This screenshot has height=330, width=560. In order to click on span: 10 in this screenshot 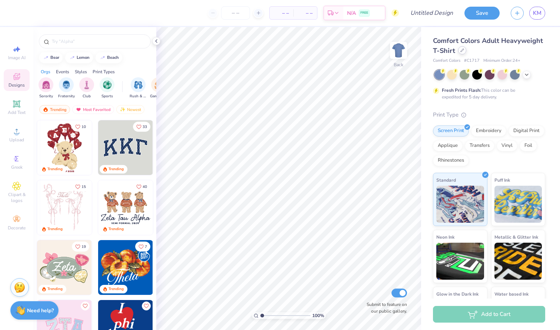, I will do `click(84, 127)`.